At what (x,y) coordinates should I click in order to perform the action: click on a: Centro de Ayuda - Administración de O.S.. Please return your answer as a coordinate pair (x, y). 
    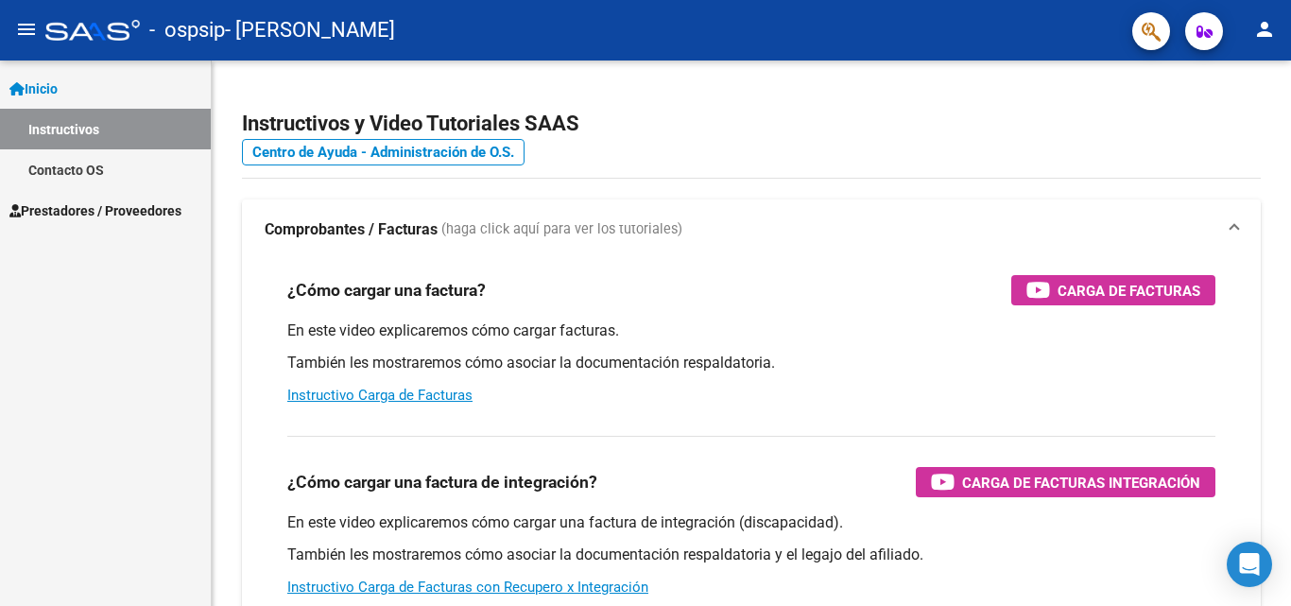
    Looking at the image, I should click on (383, 152).